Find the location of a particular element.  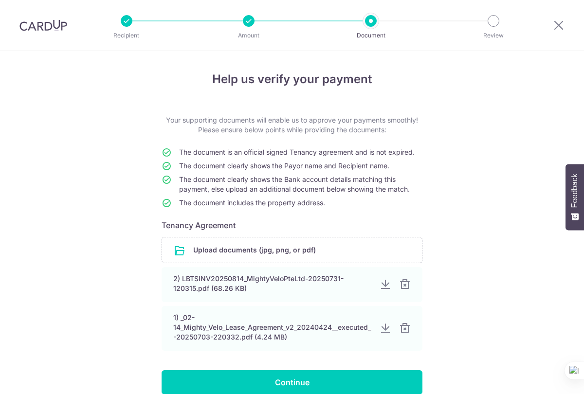

p: Recipient is located at coordinates (127, 36).